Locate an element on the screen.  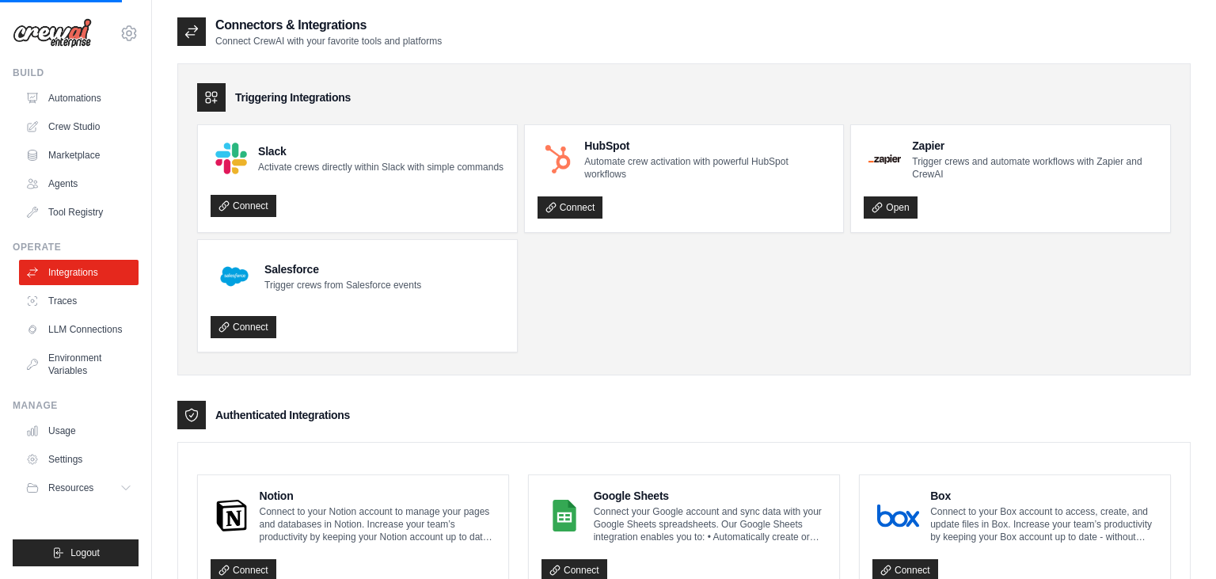
img: Zapier Logo is located at coordinates (884, 159).